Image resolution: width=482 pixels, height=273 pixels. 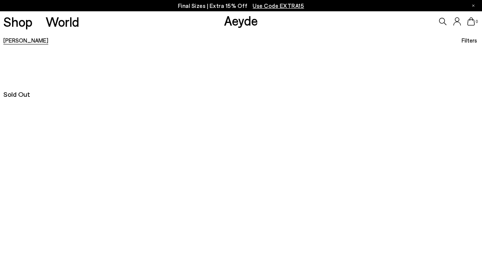 What do you see at coordinates (469, 40) in the screenshot?
I see `span: Filters` at bounding box center [469, 40].